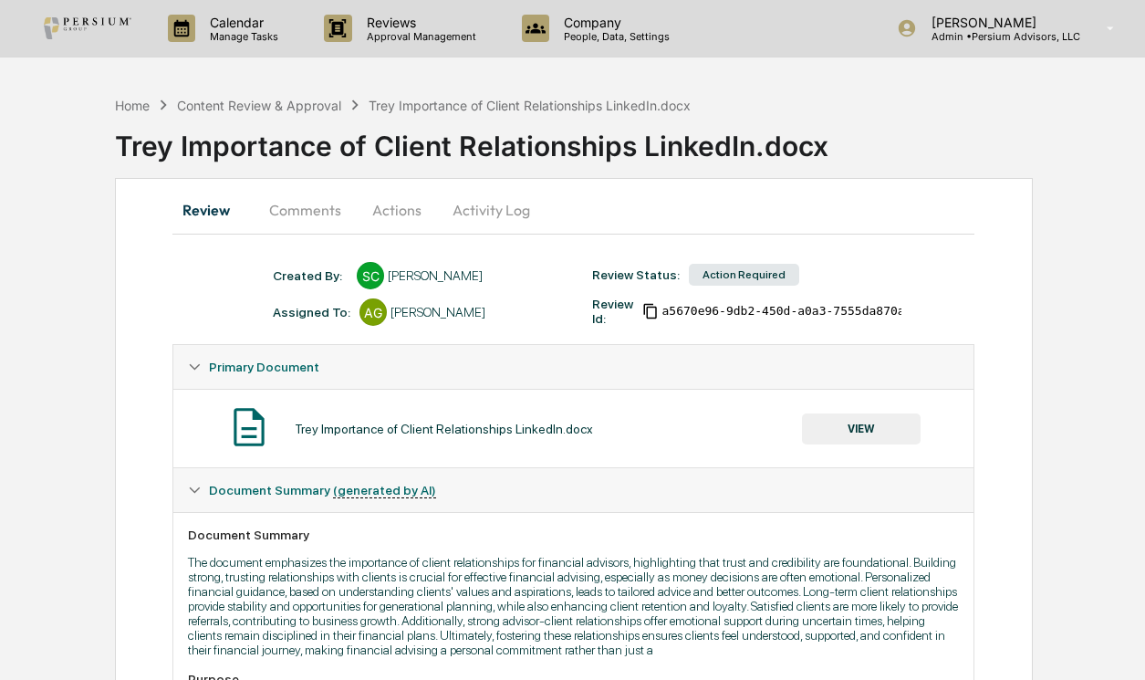 Image resolution: width=1145 pixels, height=680 pixels. Describe the element at coordinates (636, 275) in the screenshot. I see `div: Review Status:` at that location.